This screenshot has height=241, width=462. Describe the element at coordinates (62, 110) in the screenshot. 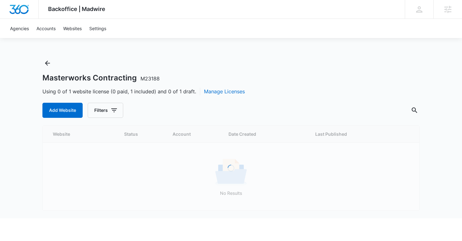

I see `button: Add Website` at that location.